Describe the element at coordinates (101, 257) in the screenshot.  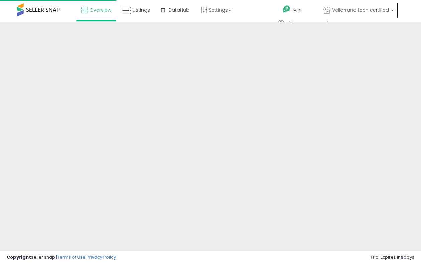
I see `a: Privacy Policy` at that location.